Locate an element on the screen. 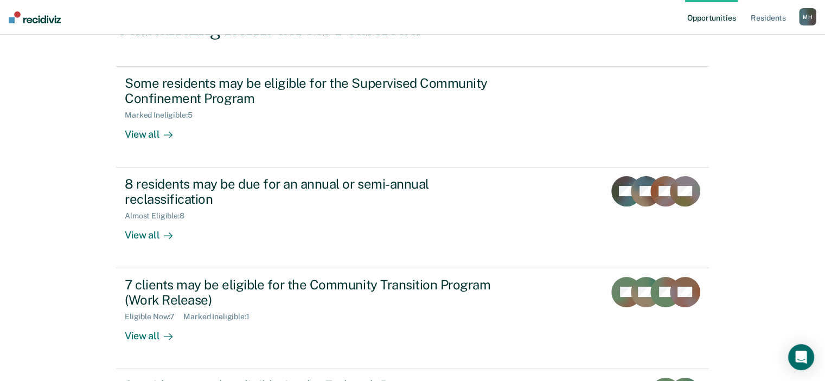 This screenshot has height=381, width=825. div: Eligible Now : 7 is located at coordinates (154, 317).